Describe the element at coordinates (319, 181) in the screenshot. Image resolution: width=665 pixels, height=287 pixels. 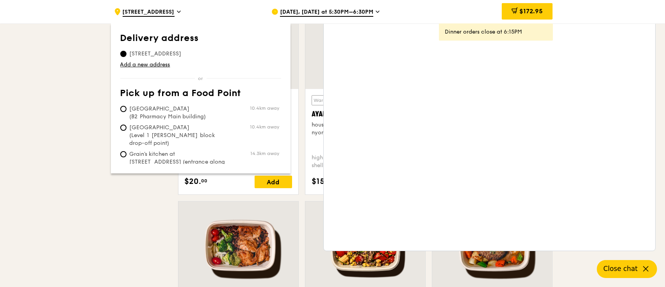
I see `span: $15.` at that location.